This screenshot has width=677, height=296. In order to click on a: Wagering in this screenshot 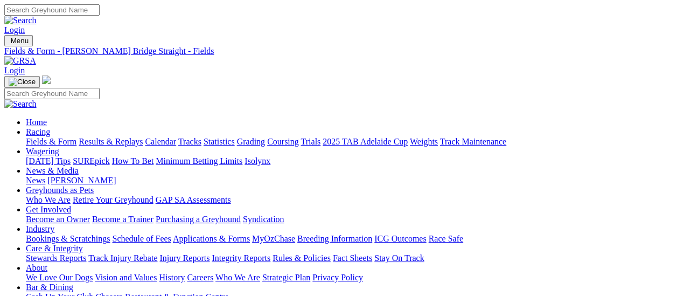, I will do `click(43, 151)`.